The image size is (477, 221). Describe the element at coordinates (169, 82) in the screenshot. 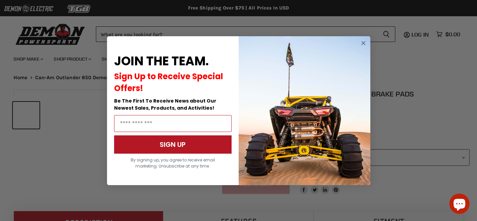

I see `span: Sign Up to Receive Special Offers!` at that location.